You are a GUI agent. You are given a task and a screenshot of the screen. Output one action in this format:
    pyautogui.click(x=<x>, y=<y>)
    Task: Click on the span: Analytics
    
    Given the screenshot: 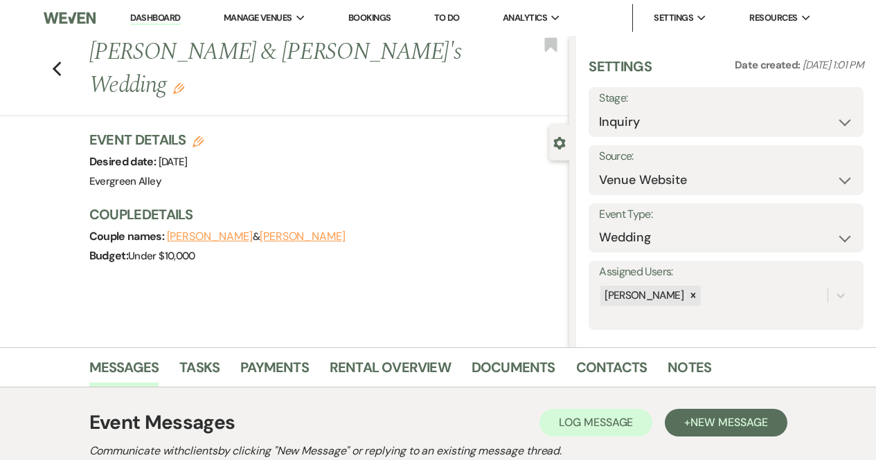 What is the action you would take?
    pyautogui.click(x=525, y=18)
    